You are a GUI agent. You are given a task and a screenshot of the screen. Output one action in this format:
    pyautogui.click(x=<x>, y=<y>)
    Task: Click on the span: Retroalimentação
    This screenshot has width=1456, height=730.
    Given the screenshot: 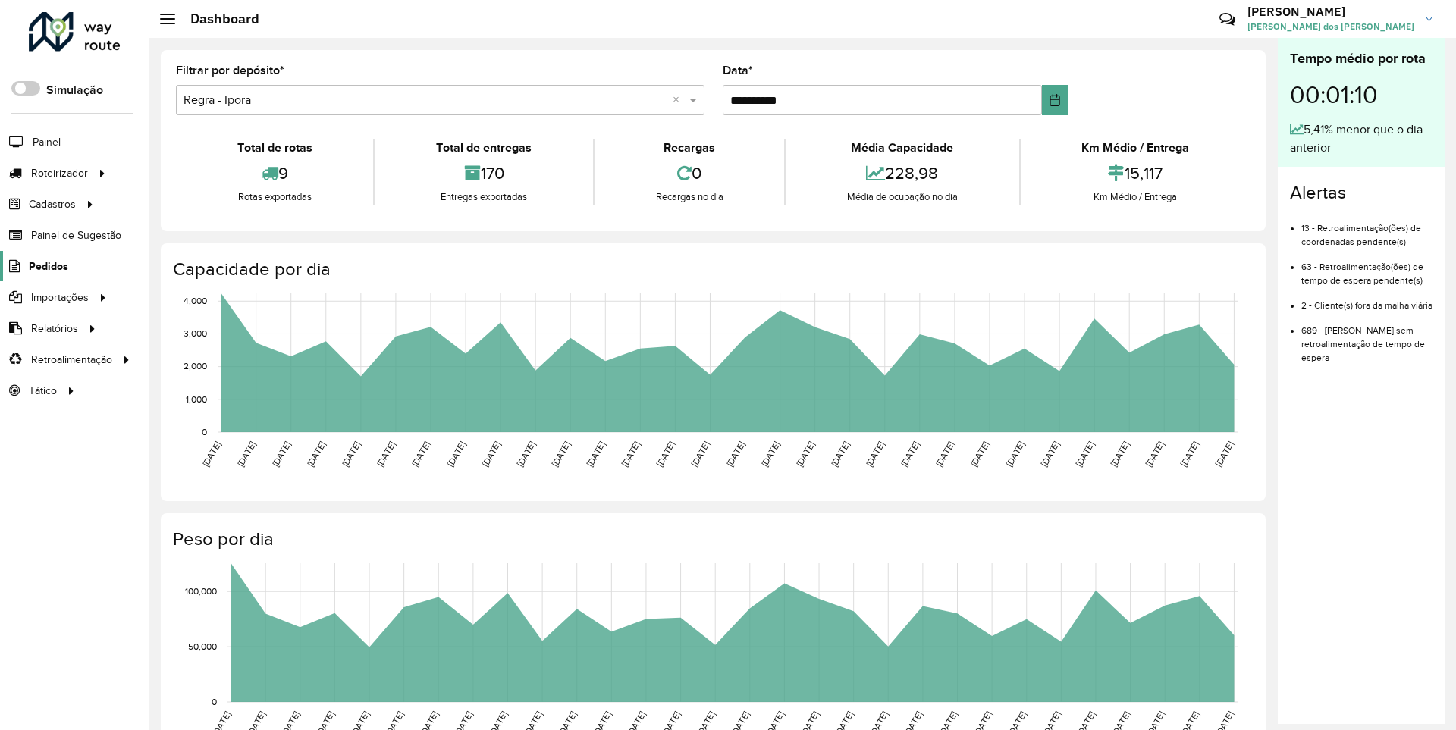 What is the action you would take?
    pyautogui.click(x=71, y=359)
    